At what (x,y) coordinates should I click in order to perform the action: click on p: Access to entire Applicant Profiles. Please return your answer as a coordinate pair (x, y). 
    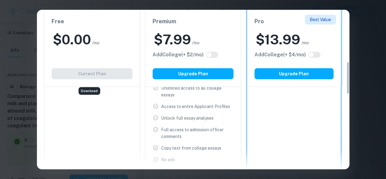
    Looking at the image, I should click on (196, 106).